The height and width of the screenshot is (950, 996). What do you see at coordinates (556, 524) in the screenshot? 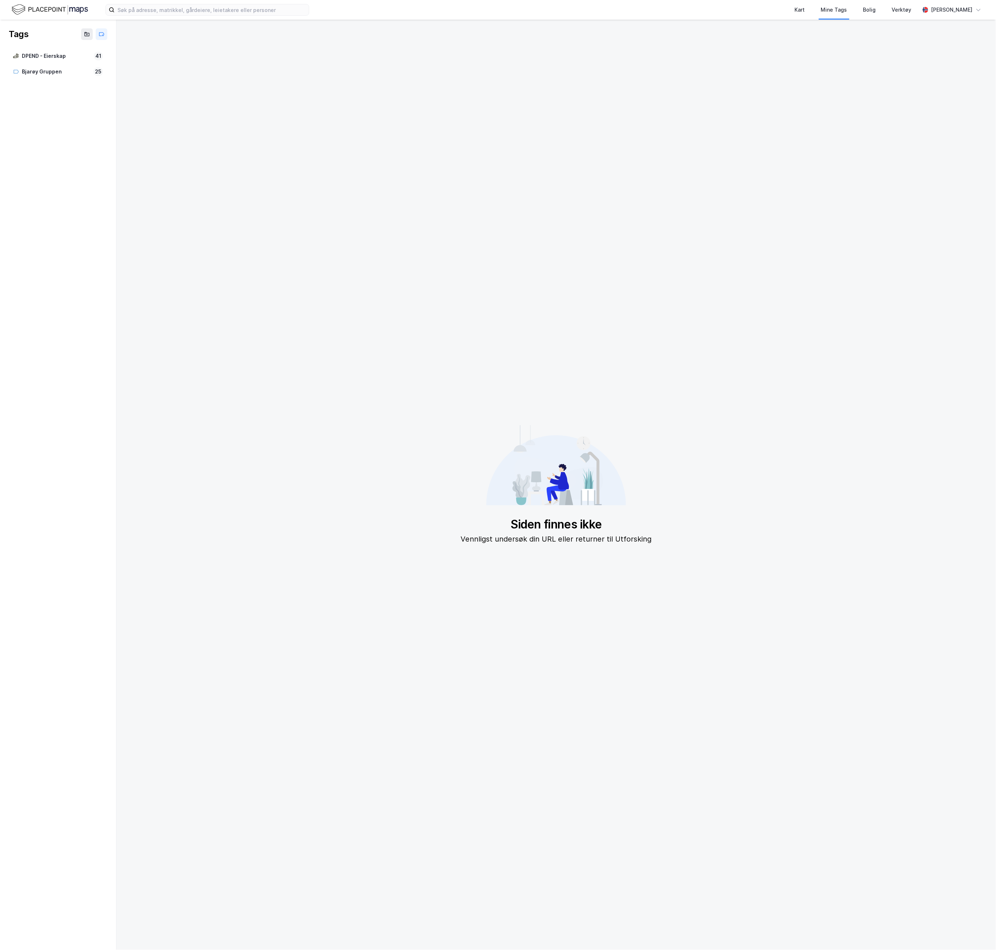
I see `div: Siden finnes ikke` at bounding box center [556, 524].